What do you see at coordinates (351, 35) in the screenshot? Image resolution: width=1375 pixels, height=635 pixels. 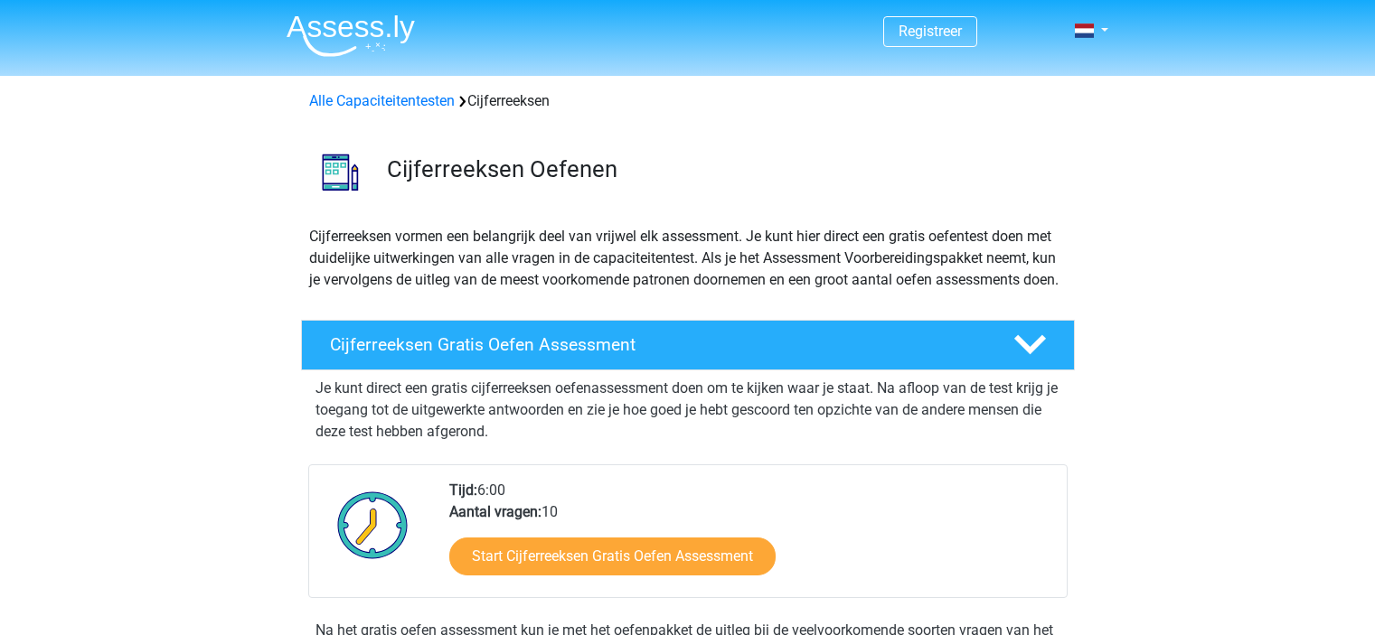 I see `img: Assessly` at bounding box center [351, 35].